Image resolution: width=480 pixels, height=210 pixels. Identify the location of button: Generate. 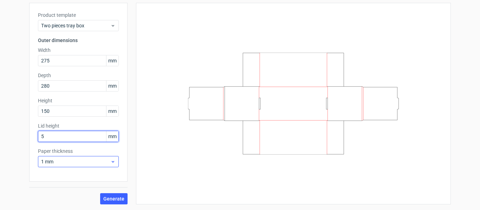
(114, 199).